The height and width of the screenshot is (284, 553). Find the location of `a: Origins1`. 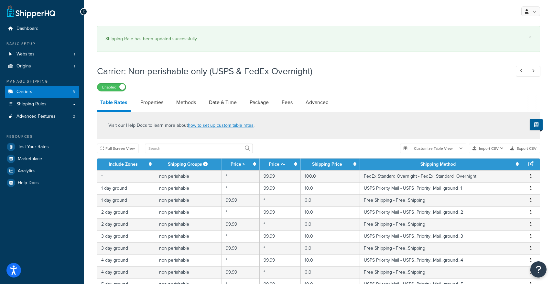

a: Origins1 is located at coordinates (42, 66).